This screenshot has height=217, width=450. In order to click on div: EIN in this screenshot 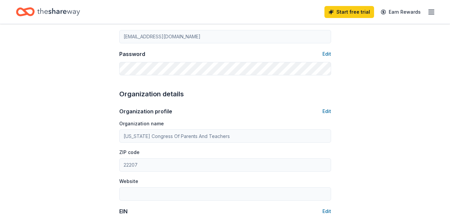, I will do `click(123, 211)`.